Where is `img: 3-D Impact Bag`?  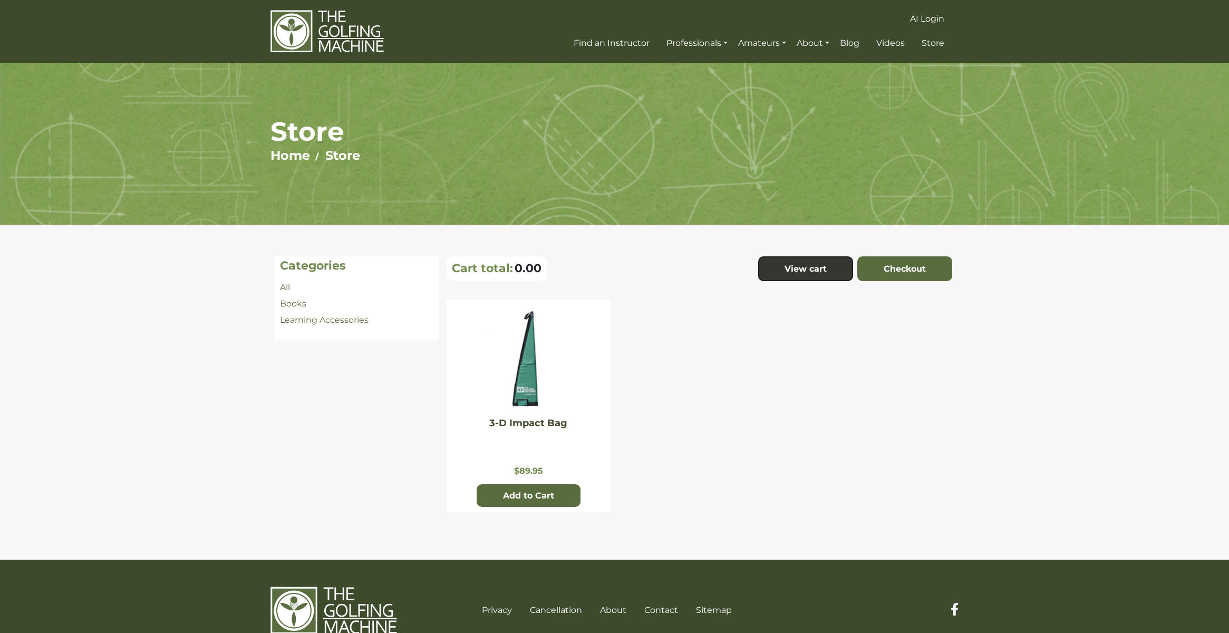 img: 3-D Impact Bag is located at coordinates (528, 360).